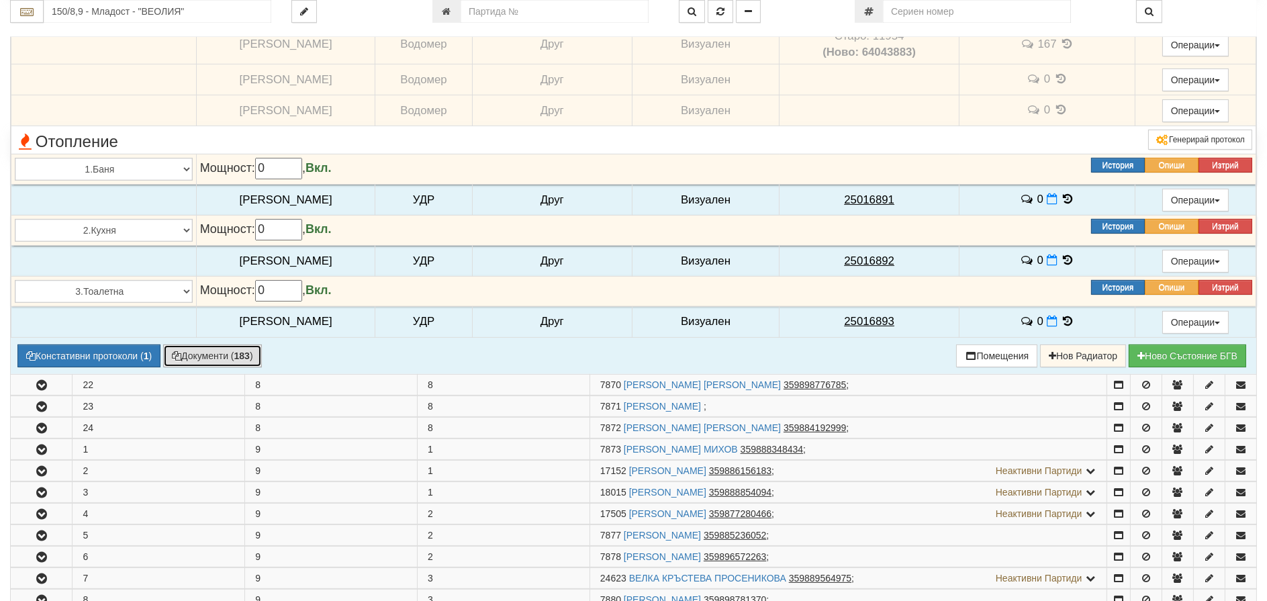 The height and width of the screenshot is (601, 1267). I want to click on td: 24, so click(158, 427).